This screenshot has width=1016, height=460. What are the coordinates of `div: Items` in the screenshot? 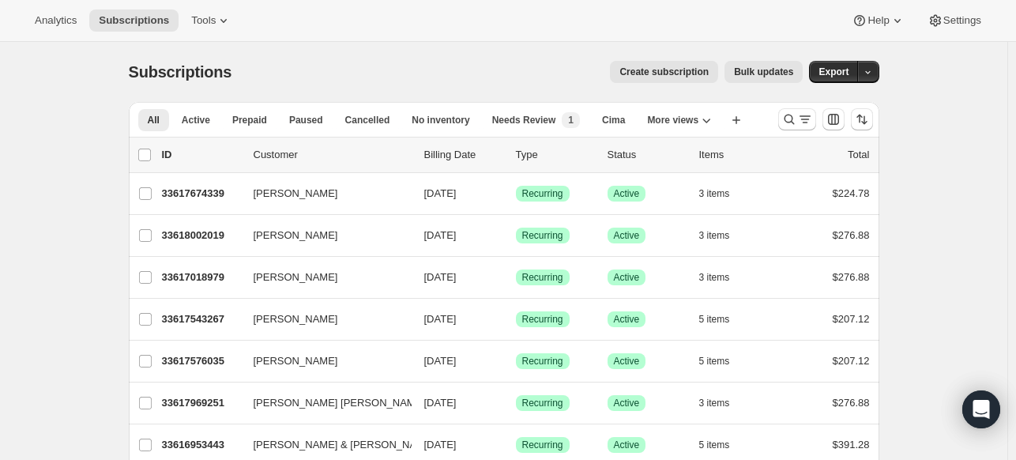 It's located at (739, 155).